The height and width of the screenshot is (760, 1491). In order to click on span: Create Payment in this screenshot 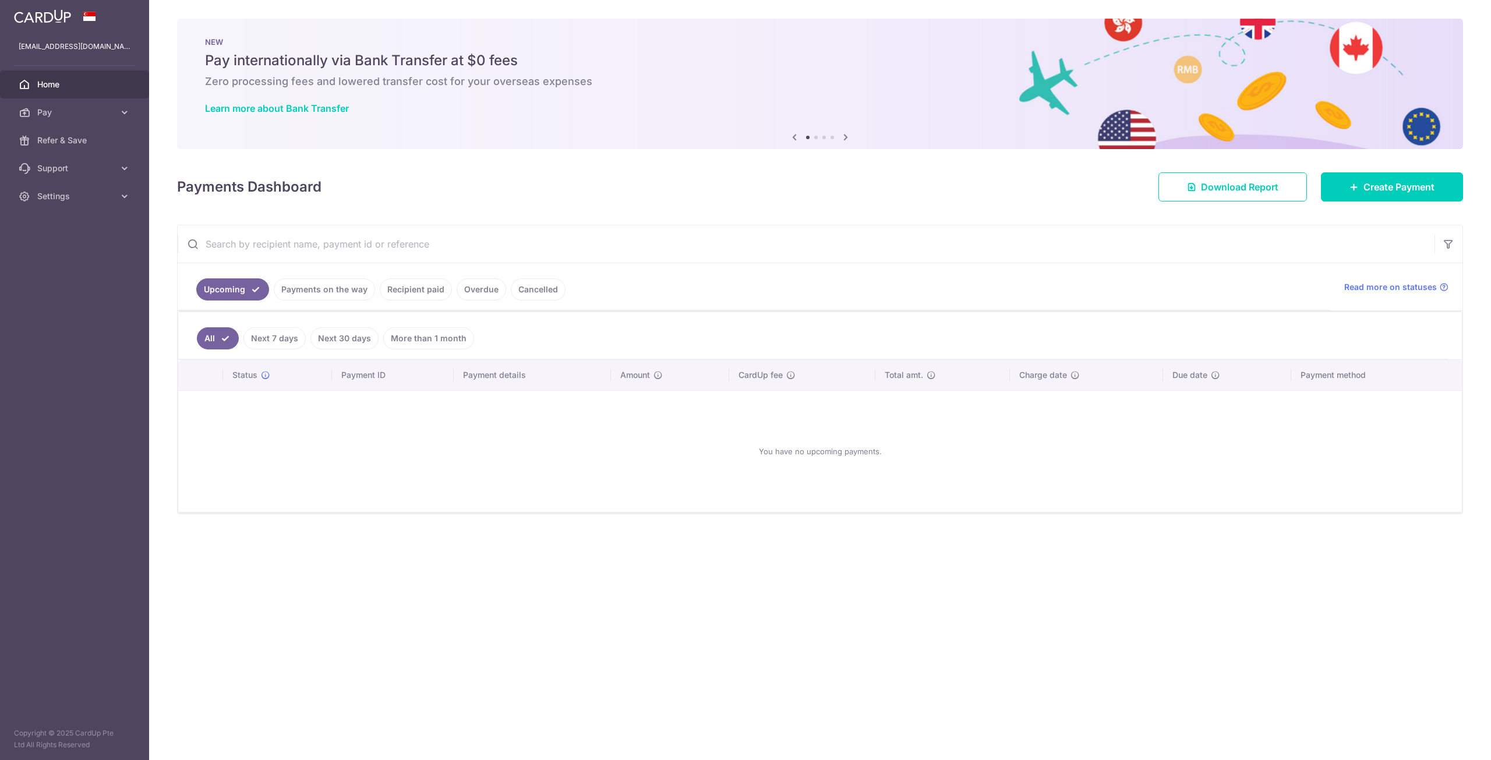, I will do `click(1399, 187)`.